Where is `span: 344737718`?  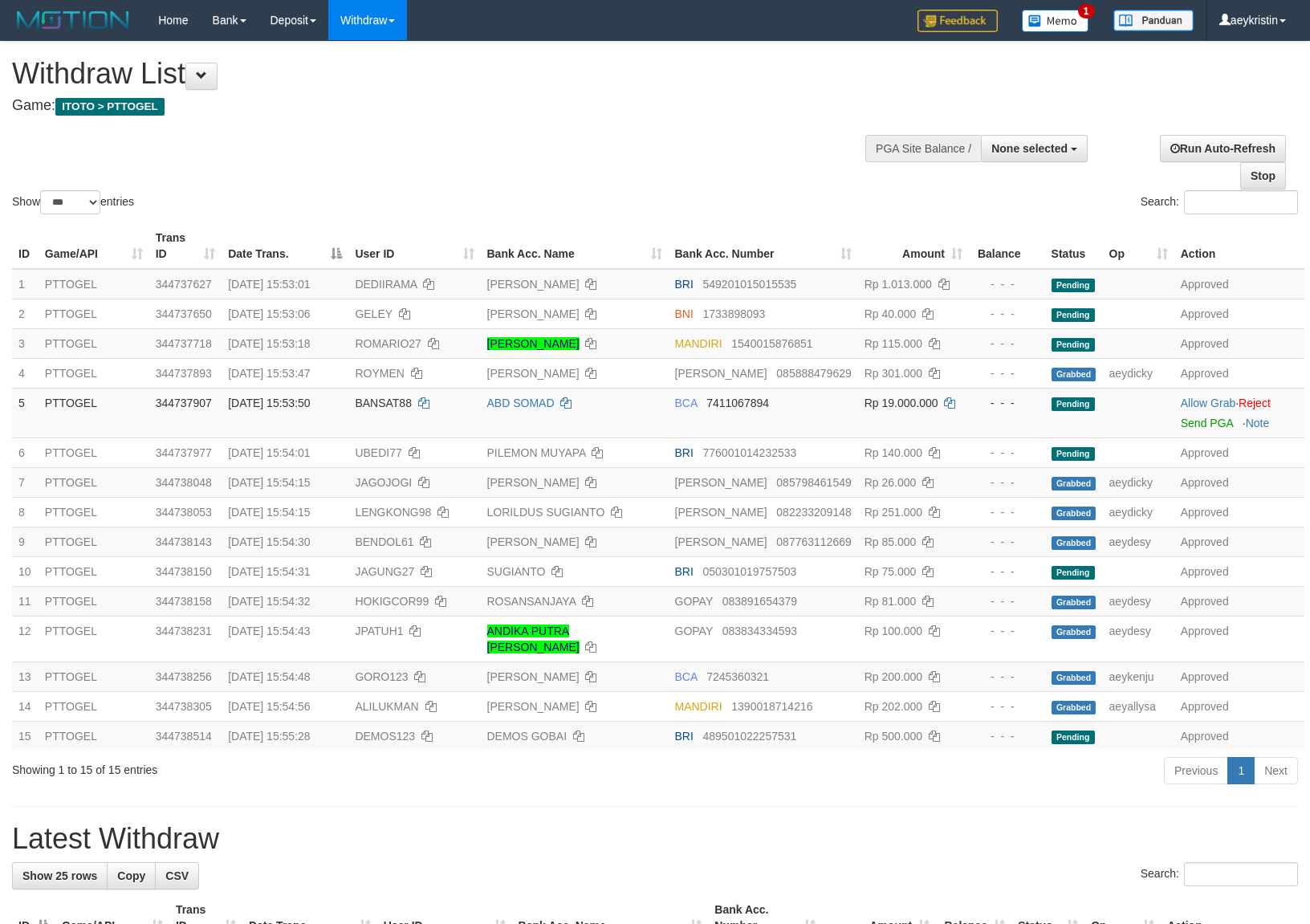 span: 344737718 is located at coordinates (183, 344).